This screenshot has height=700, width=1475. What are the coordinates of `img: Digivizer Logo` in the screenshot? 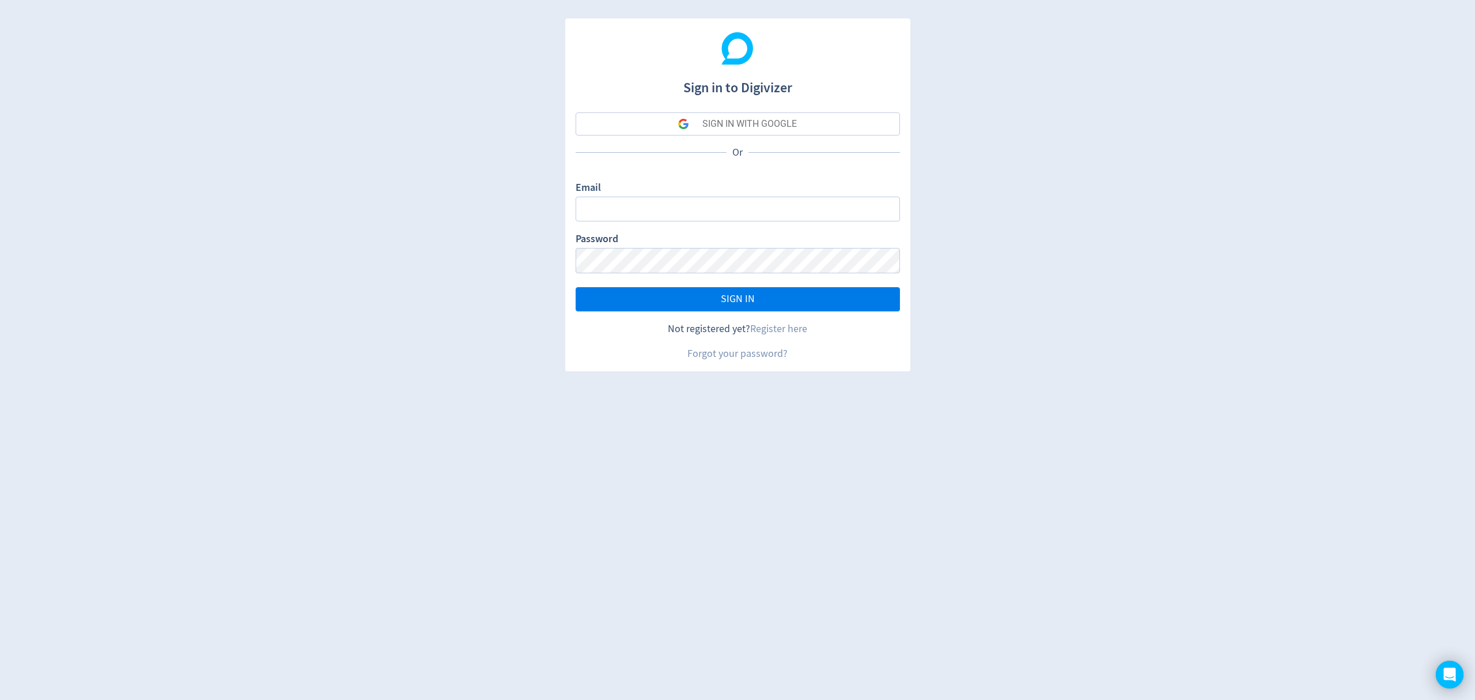 It's located at (738, 48).